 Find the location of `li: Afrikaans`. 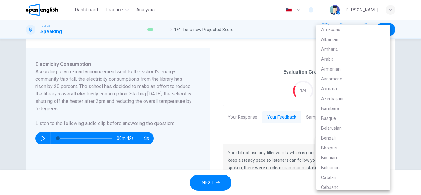

li: Afrikaans is located at coordinates (354, 30).